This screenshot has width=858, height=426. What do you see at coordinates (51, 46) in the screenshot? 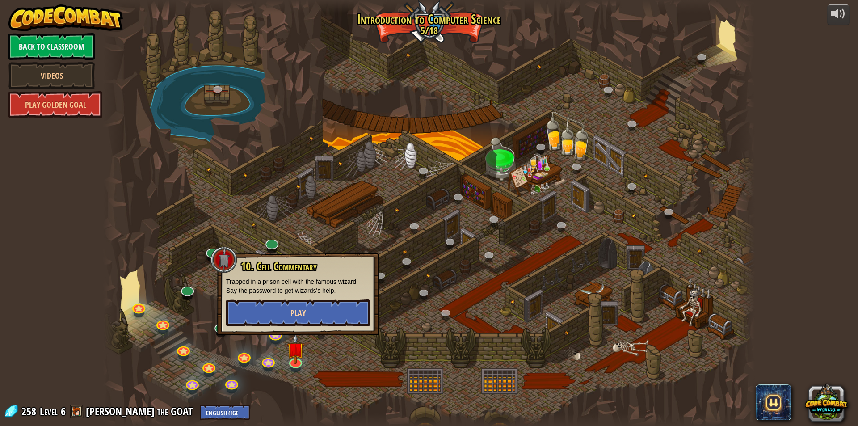
I see `a: Back to Classroom` at bounding box center [51, 46].